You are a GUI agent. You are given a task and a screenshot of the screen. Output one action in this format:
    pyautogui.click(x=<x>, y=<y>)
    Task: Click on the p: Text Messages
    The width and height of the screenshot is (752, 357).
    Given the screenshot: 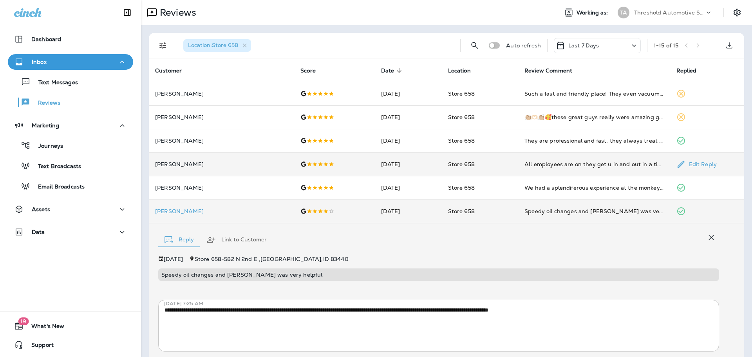 What is the action you would take?
    pyautogui.click(x=54, y=83)
    